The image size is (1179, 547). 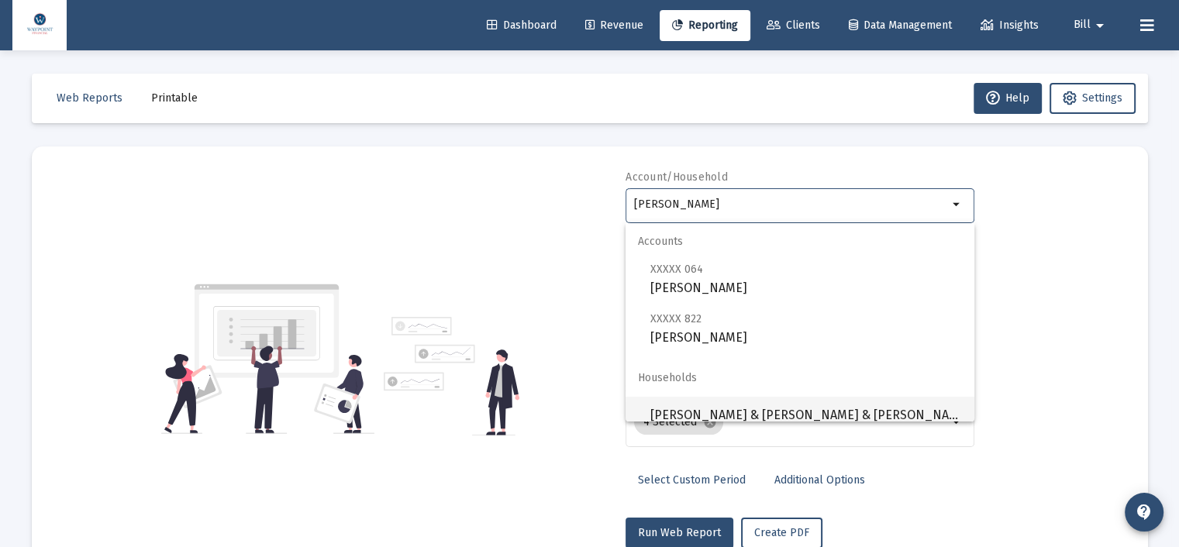 What do you see at coordinates (451, 376) in the screenshot?
I see `img: reporting-alt` at bounding box center [451, 376].